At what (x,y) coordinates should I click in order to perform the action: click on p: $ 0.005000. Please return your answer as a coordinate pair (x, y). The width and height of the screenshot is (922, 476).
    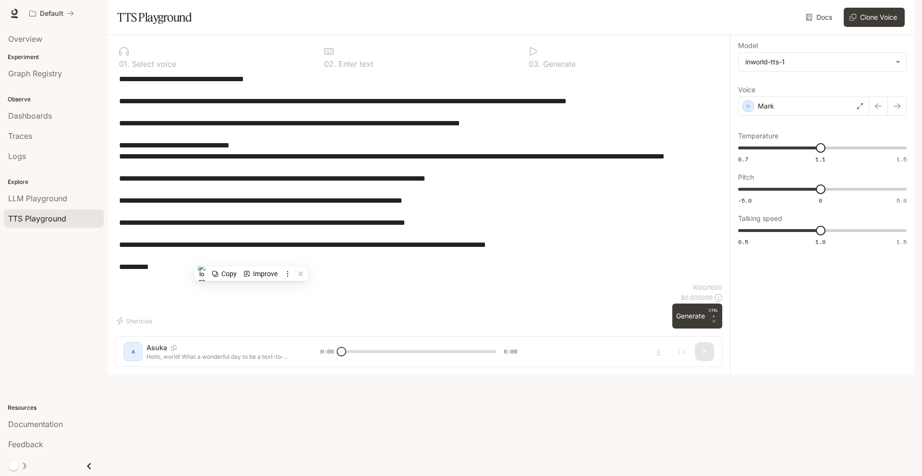
    Looking at the image, I should click on (697, 297).